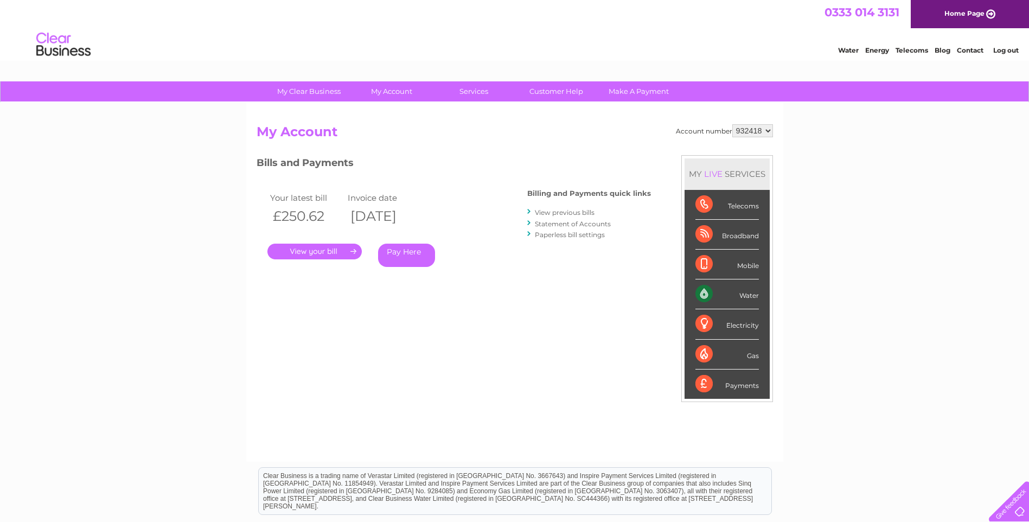 The height and width of the screenshot is (522, 1029). What do you see at coordinates (384, 197) in the screenshot?
I see `td: Invoice date` at bounding box center [384, 197].